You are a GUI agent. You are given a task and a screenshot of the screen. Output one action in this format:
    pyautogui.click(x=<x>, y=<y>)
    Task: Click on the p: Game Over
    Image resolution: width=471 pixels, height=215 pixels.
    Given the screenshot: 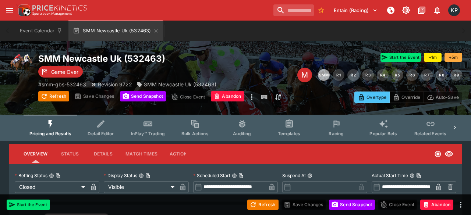 What is the action you would take?
    pyautogui.click(x=65, y=72)
    